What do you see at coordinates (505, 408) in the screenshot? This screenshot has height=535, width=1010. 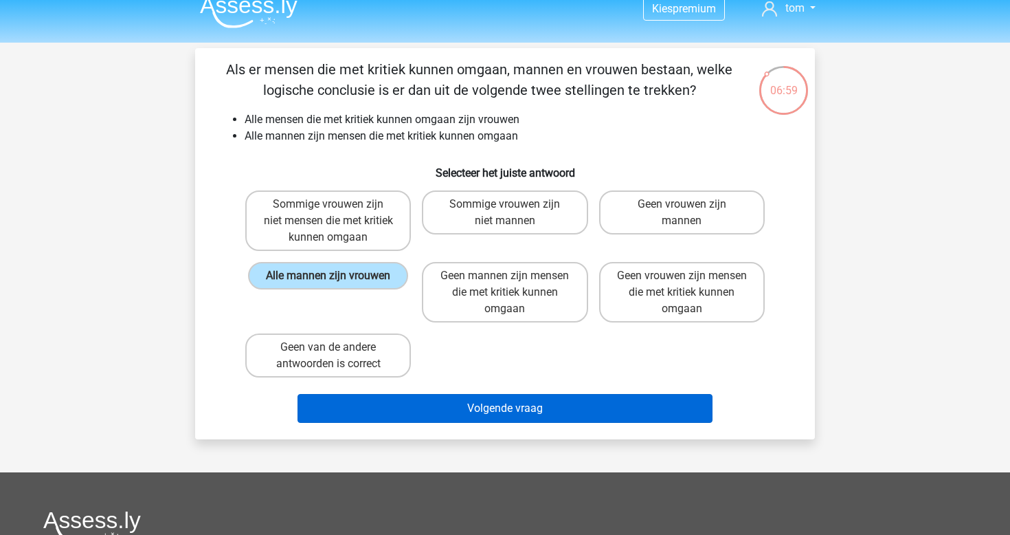 I see `button: Volgende vraag` at bounding box center [505, 408].